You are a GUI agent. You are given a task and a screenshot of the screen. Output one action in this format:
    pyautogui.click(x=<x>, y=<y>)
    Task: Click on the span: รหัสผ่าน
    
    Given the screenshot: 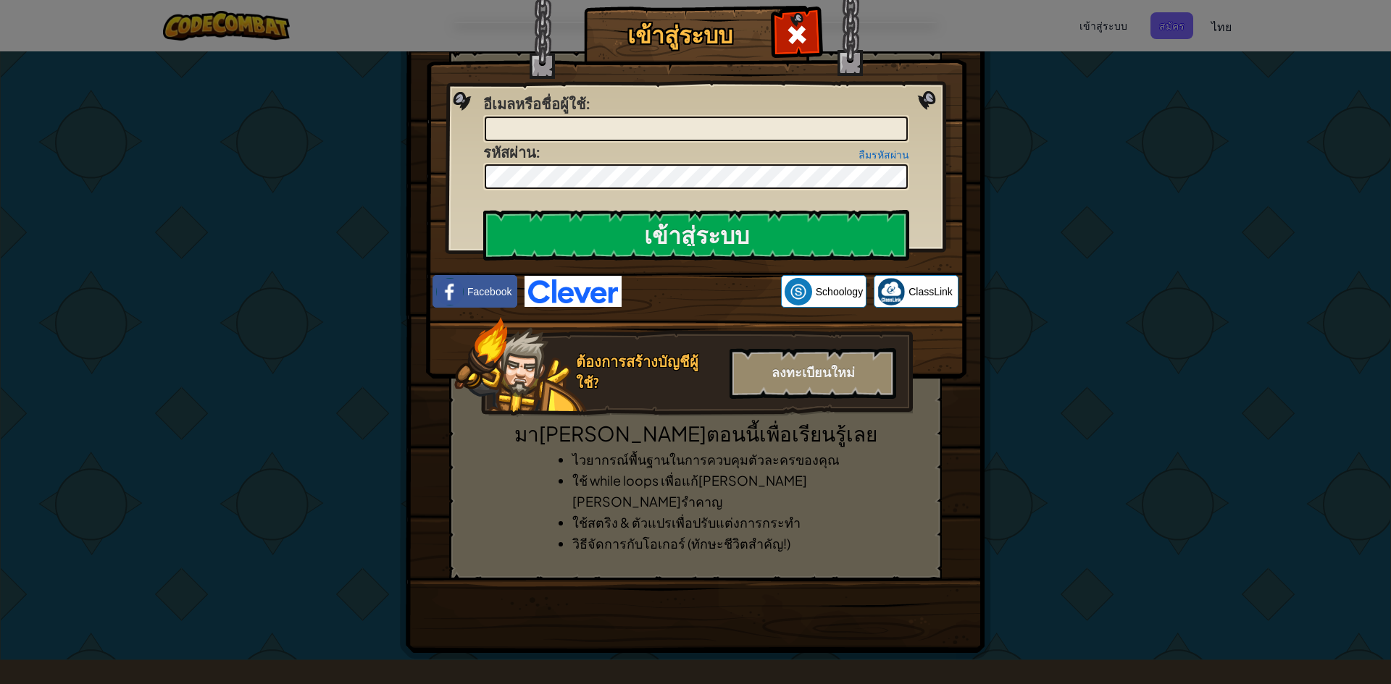 What is the action you would take?
    pyautogui.click(x=509, y=152)
    